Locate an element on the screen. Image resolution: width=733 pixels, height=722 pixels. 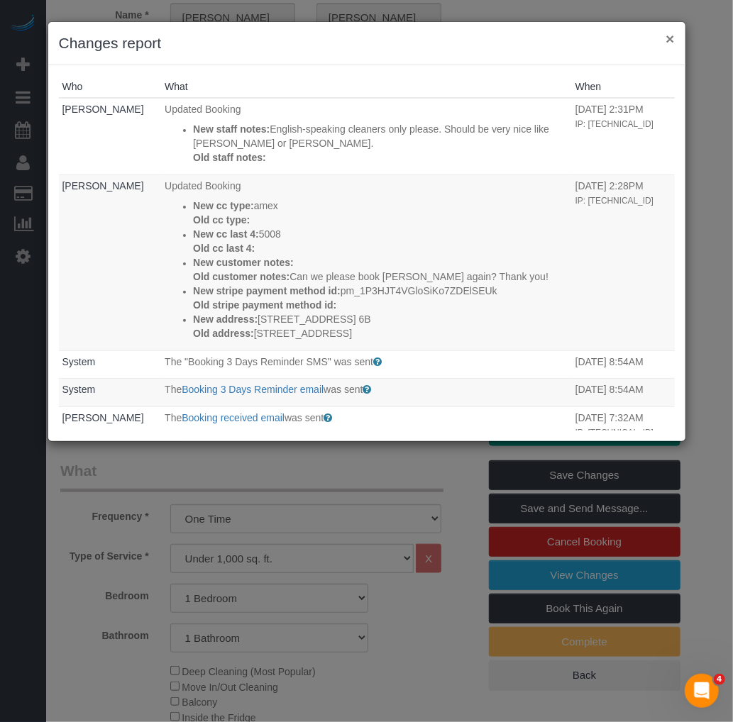
p: amex is located at coordinates (380, 206).